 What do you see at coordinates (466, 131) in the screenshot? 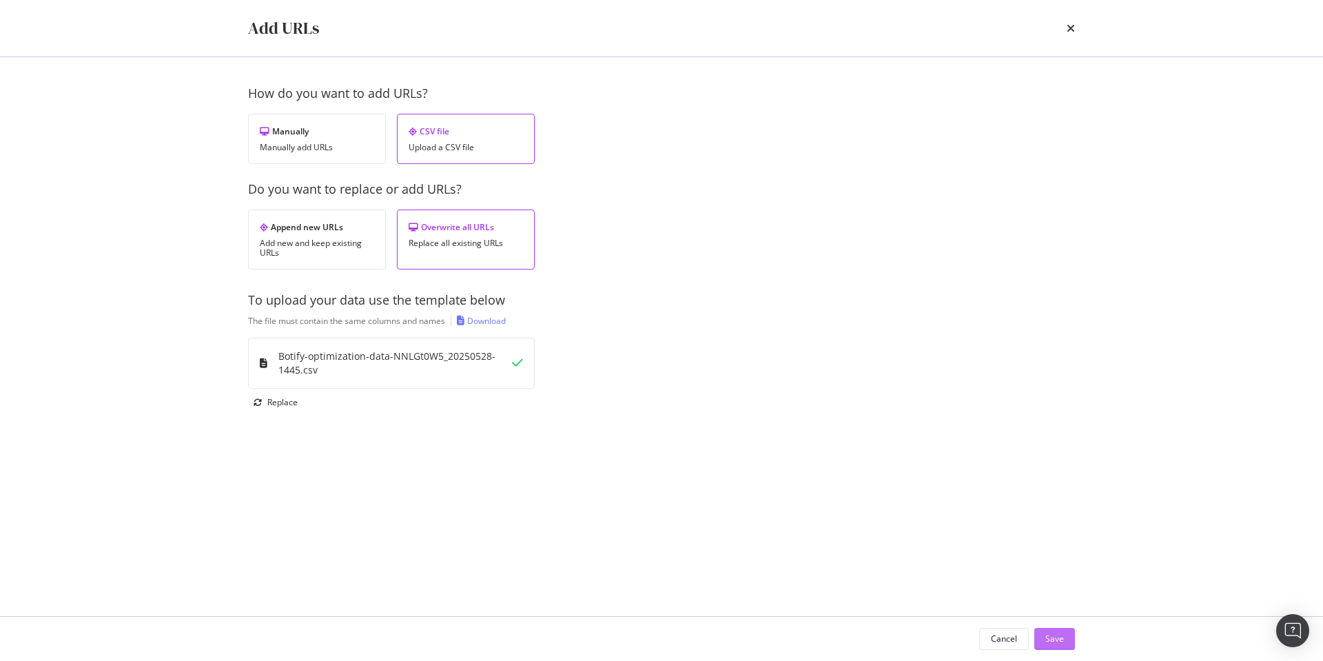
I see `div: CSV file` at bounding box center [466, 131].